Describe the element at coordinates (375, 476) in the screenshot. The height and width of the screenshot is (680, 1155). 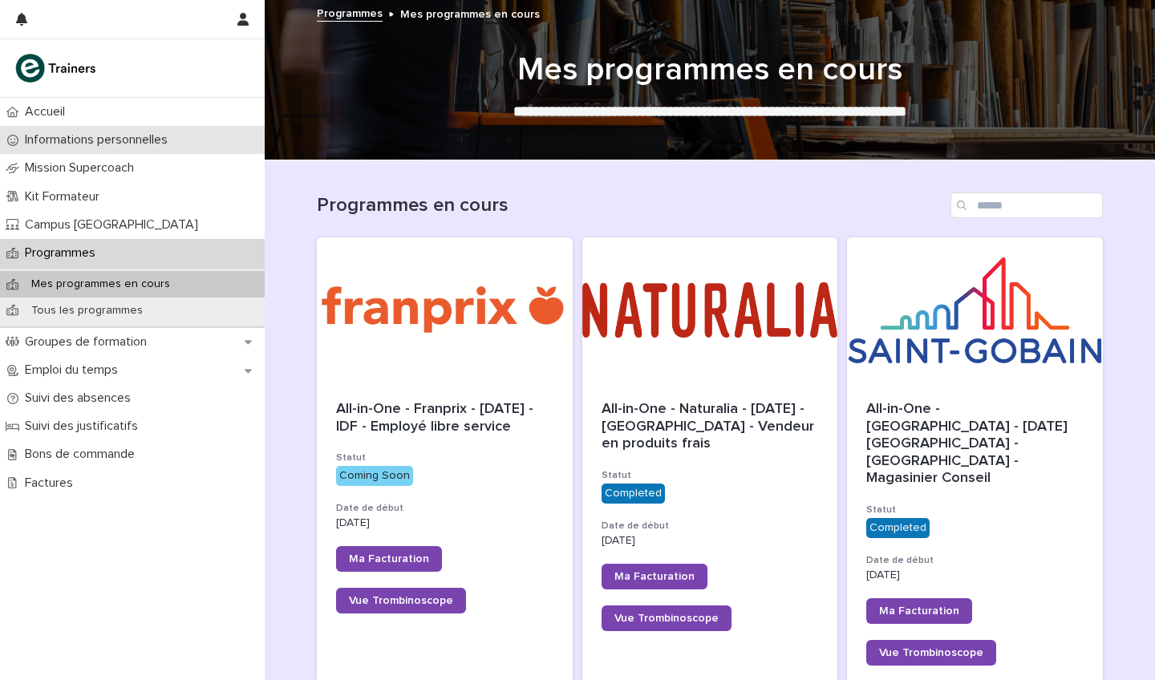
I see `div: Coming Soon` at that location.